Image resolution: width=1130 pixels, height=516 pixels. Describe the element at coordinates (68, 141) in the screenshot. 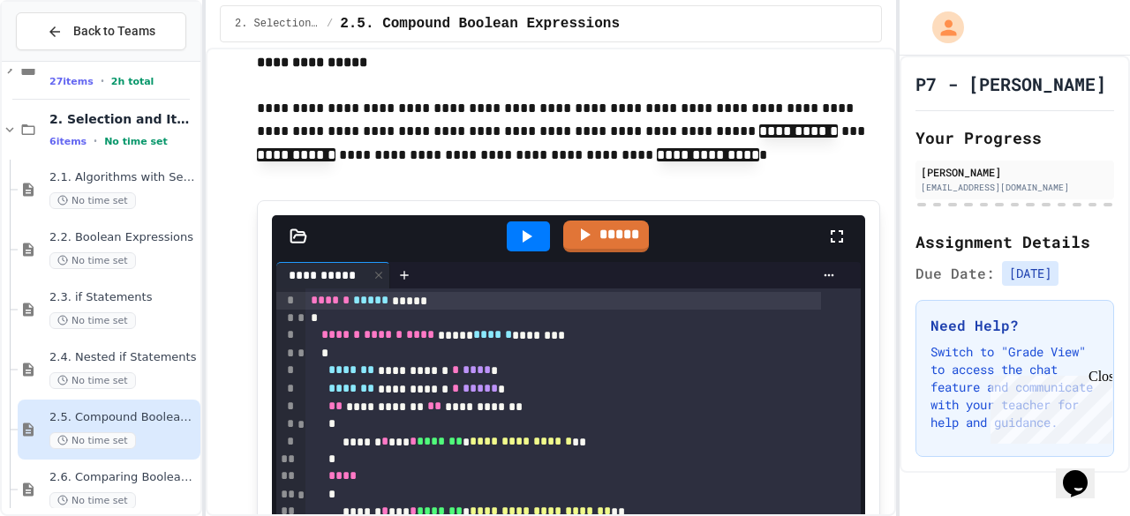

I see `span: 6 items` at that location.